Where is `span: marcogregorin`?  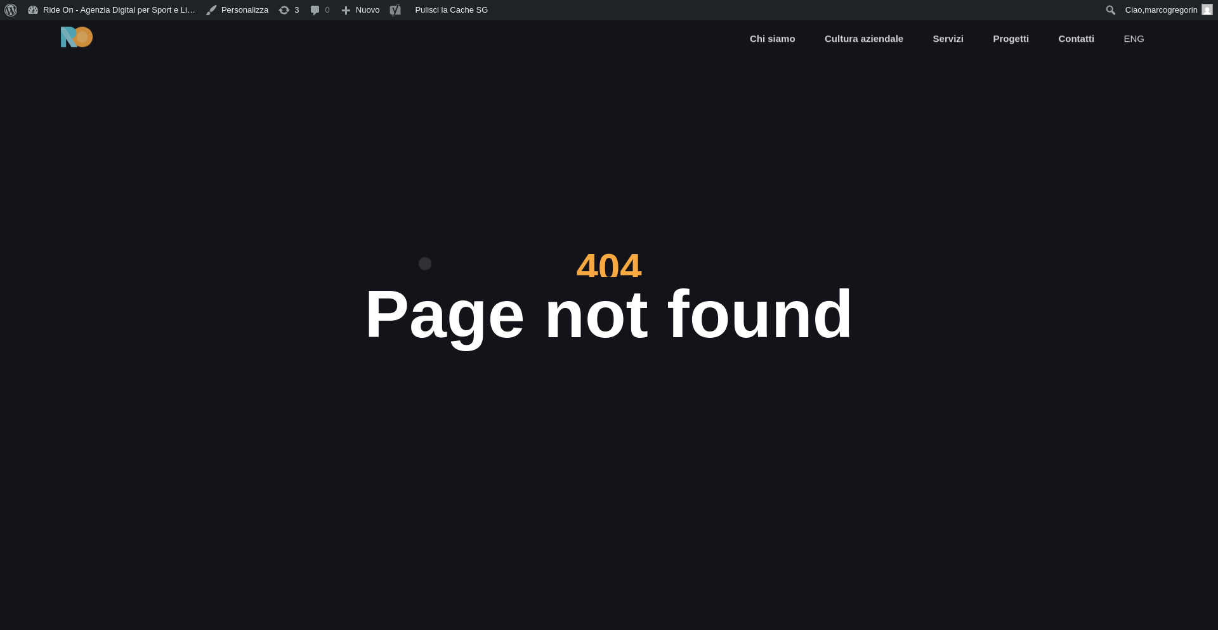 span: marcogregorin is located at coordinates (1171, 10).